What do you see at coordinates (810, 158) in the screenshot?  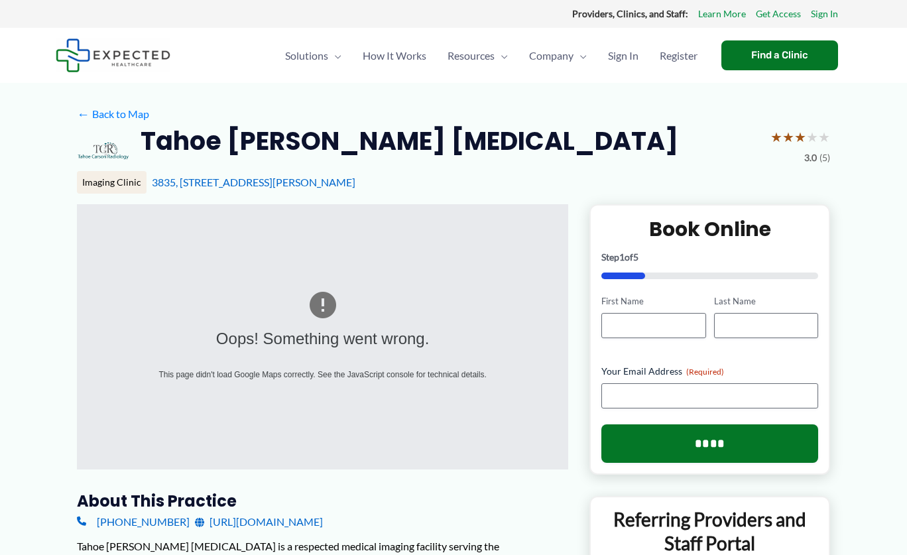 I see `span: 3.0` at bounding box center [810, 158].